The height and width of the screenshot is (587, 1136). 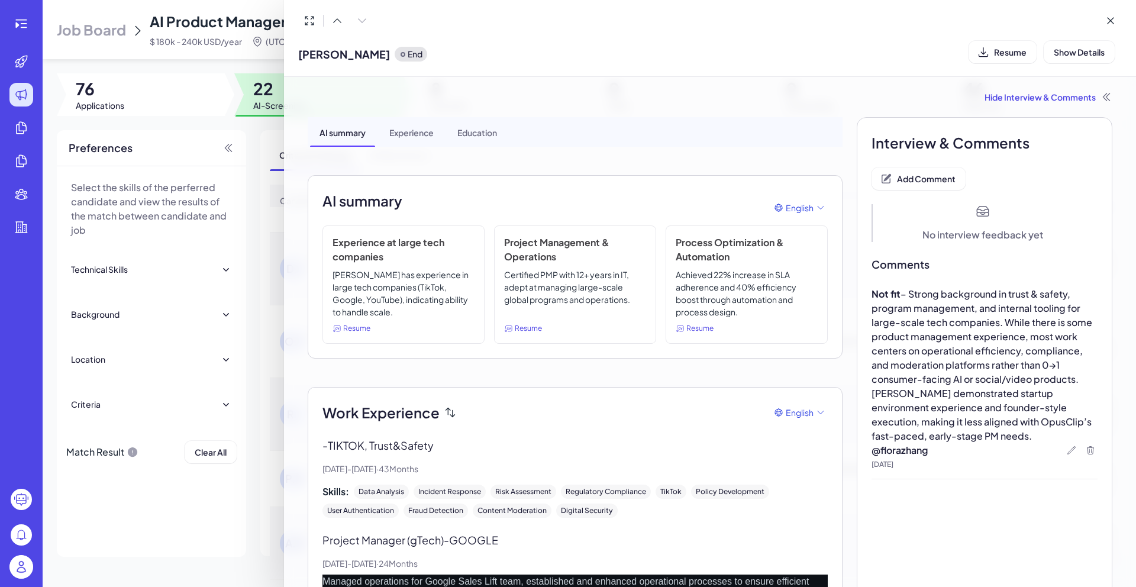 What do you see at coordinates (381, 491) in the screenshot?
I see `div: Data Analysis` at bounding box center [381, 491].